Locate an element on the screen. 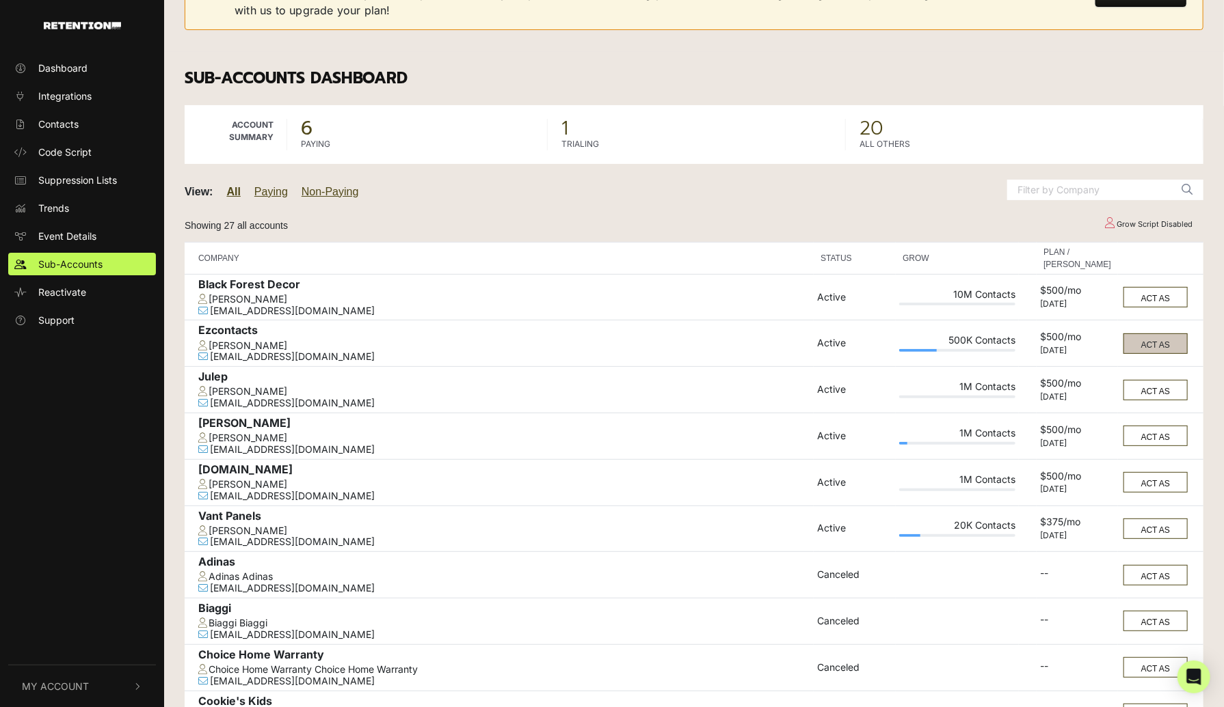 The height and width of the screenshot is (707, 1224). span: Code Script is located at coordinates (65, 152).